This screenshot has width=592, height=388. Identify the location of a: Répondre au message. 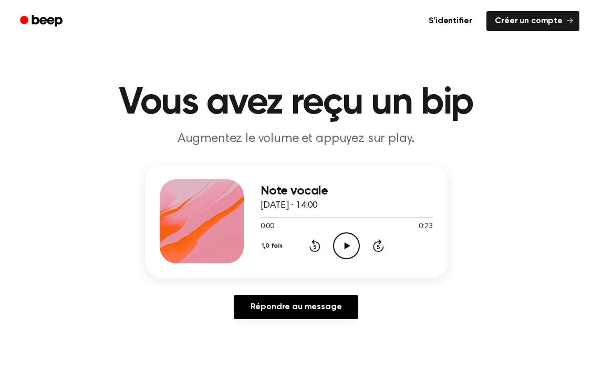
(296, 307).